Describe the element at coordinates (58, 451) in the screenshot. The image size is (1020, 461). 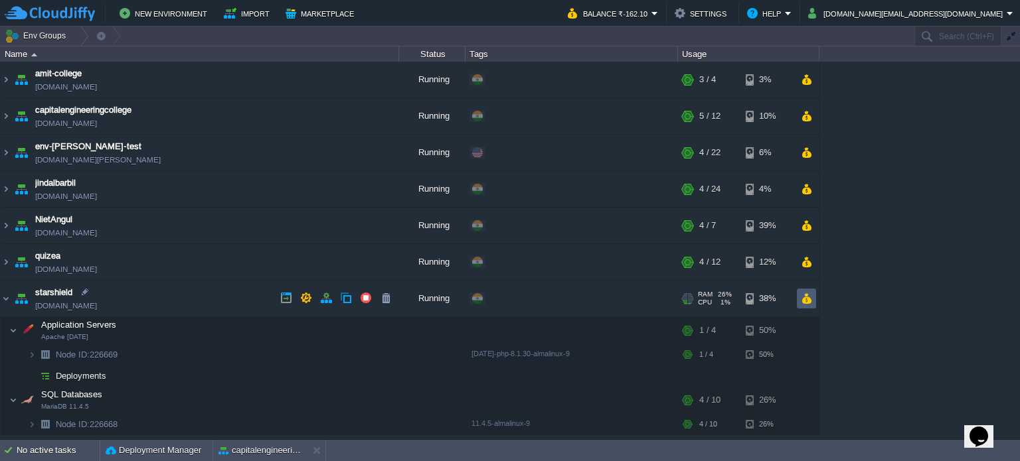
I see `div: No active tasks` at that location.